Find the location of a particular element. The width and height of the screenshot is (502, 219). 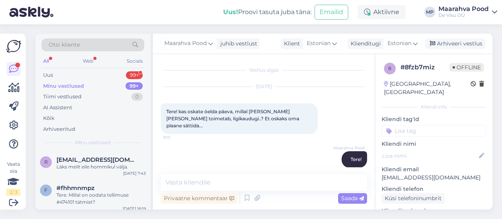

span: Saada is located at coordinates (353, 199).